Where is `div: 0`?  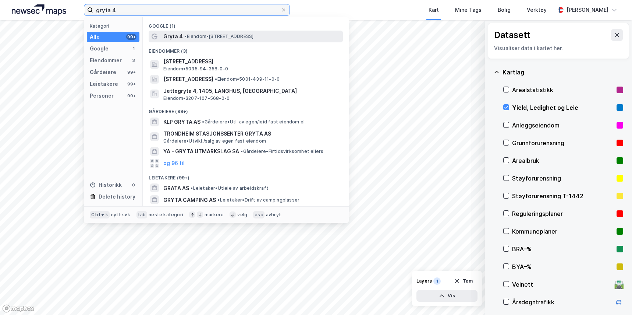 div: 0 is located at coordinates (134, 185).